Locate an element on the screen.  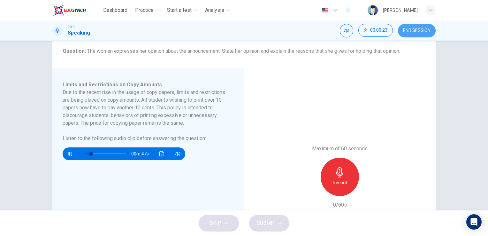
span: Analysis is located at coordinates (215, 10).